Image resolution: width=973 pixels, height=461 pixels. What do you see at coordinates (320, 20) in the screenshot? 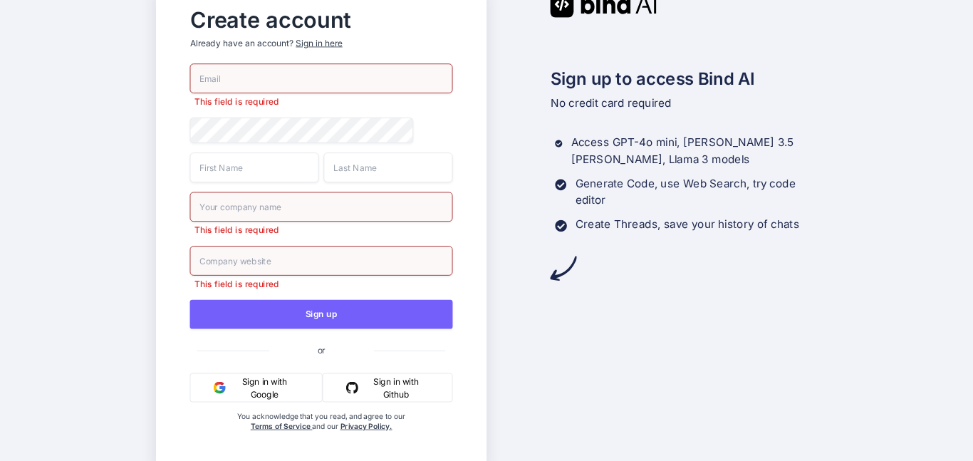
I see `h2: Create account` at bounding box center [320, 20].